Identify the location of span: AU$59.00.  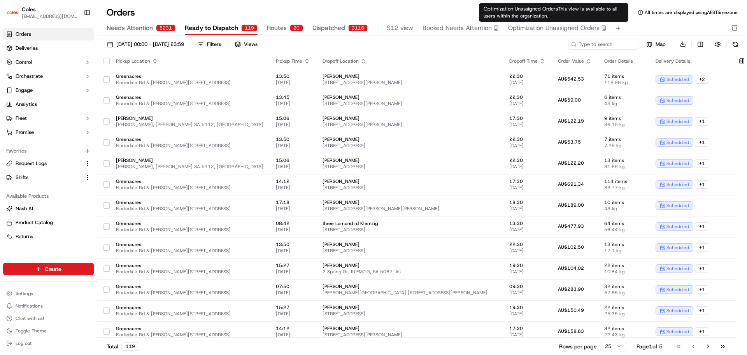
(569, 100).